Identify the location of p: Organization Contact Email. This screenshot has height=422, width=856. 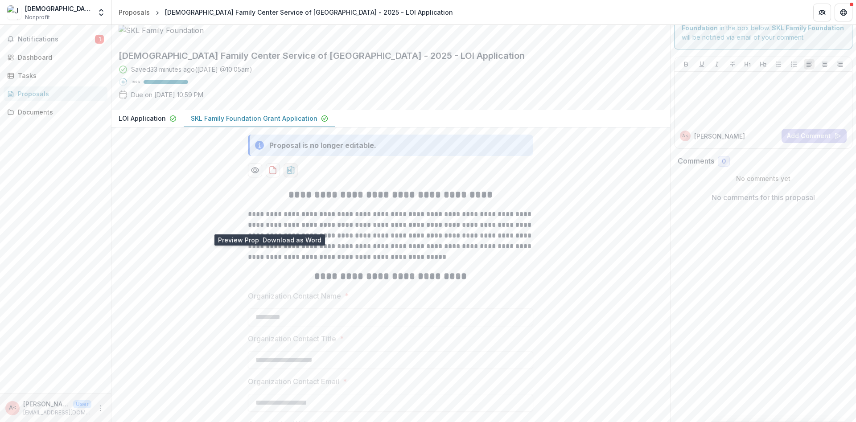
(293, 382).